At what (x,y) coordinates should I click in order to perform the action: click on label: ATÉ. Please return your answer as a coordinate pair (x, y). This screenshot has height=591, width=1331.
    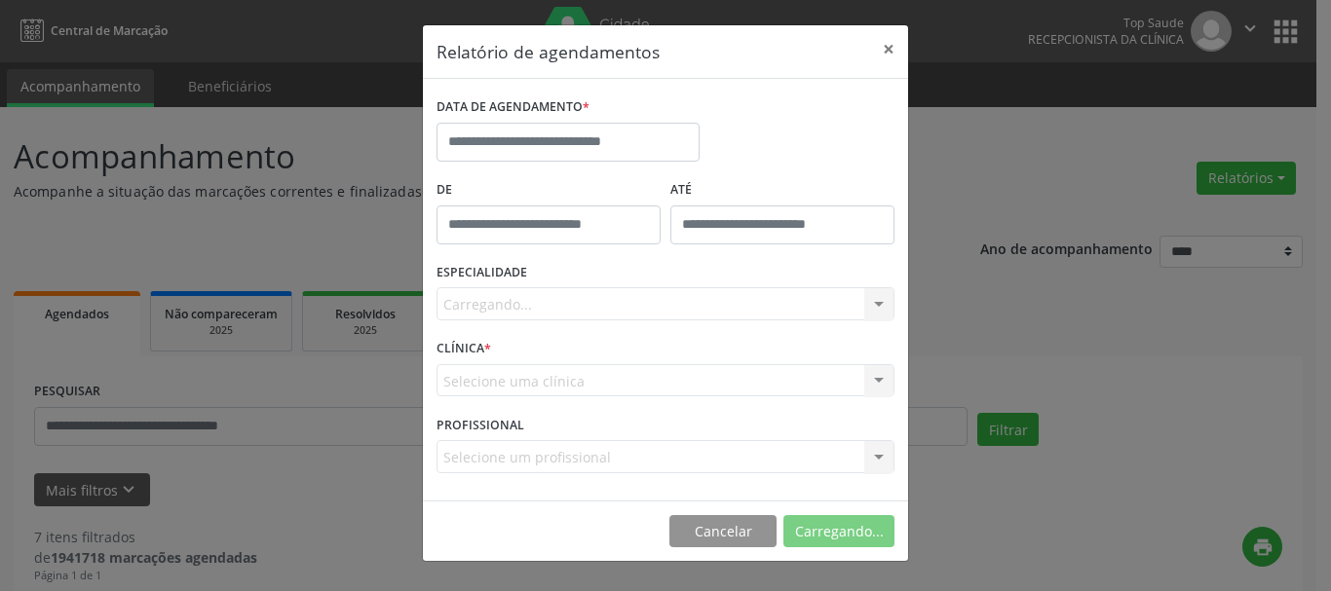
    Looking at the image, I should click on (782, 190).